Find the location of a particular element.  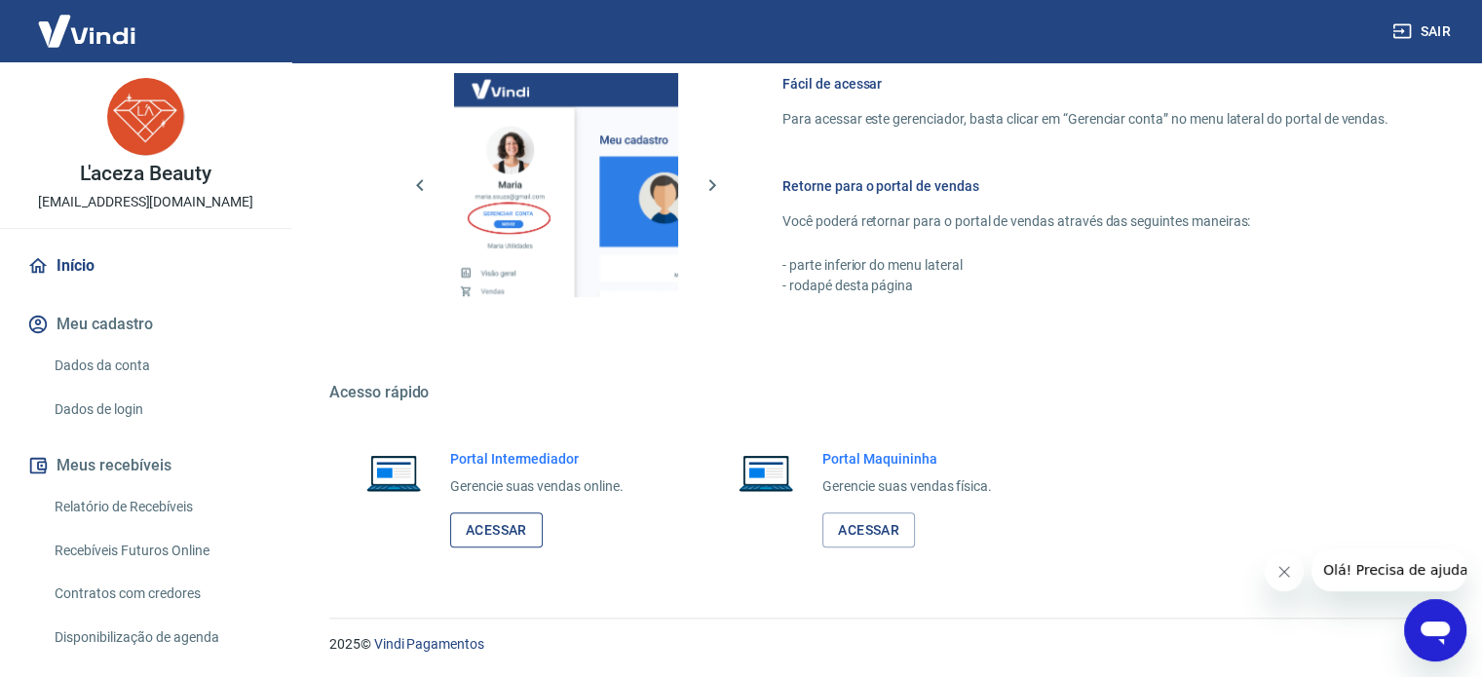

button: Meus recebíveis is located at coordinates (145, 466).